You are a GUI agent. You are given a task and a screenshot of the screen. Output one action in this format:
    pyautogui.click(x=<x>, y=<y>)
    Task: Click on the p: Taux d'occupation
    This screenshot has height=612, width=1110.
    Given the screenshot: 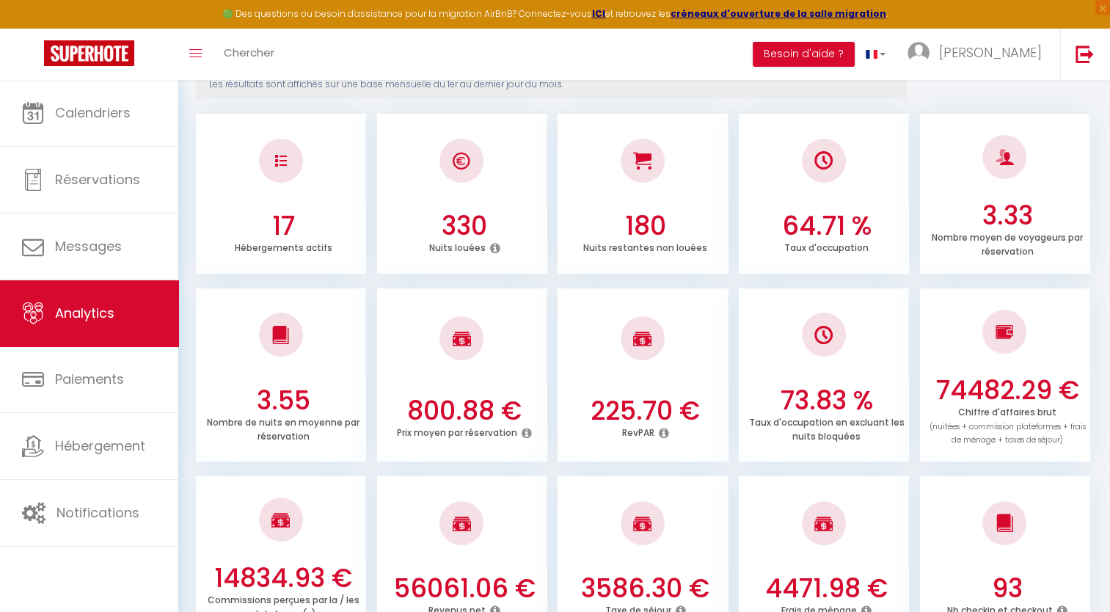 What is the action you would take?
    pyautogui.click(x=826, y=246)
    